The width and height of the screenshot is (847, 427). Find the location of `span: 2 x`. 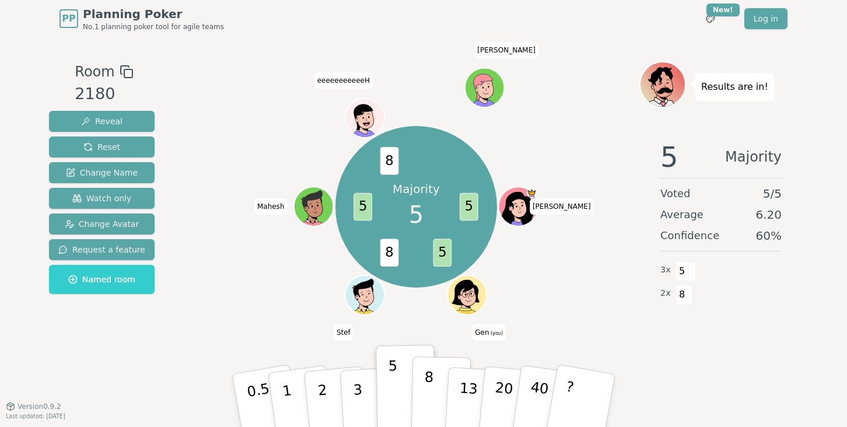

span: 2 x is located at coordinates (666, 293).